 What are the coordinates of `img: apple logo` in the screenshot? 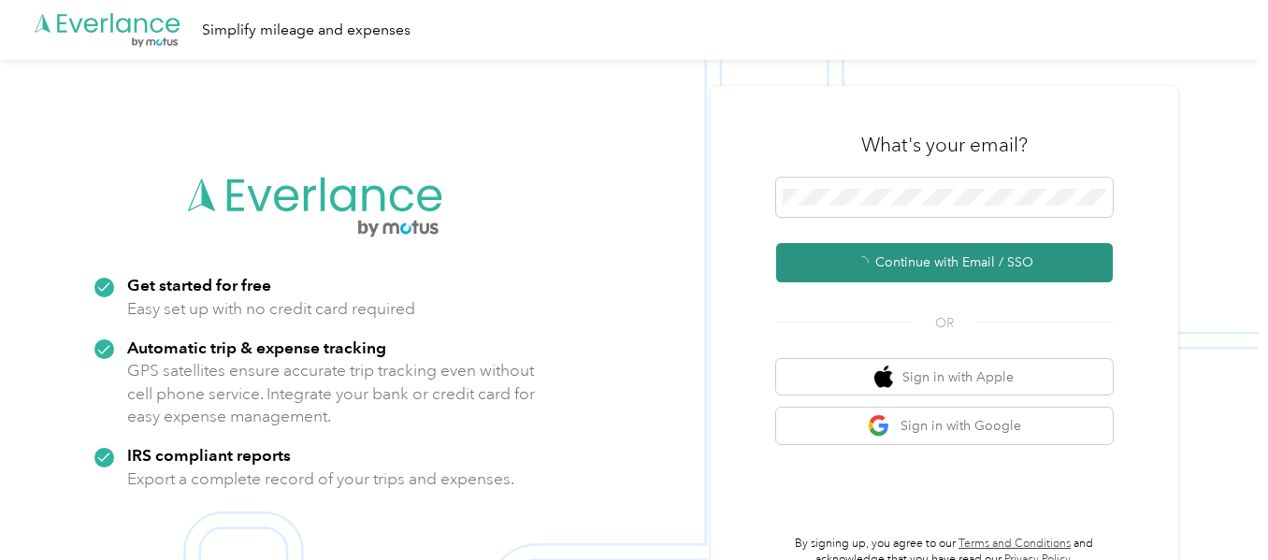 It's located at (884, 377).